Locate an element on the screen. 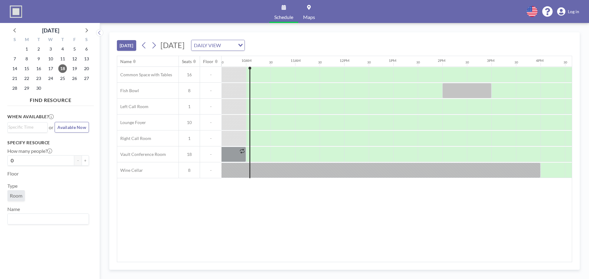 The image size is (589, 279). span: Sunday, September 21, 2025 is located at coordinates (15, 79).